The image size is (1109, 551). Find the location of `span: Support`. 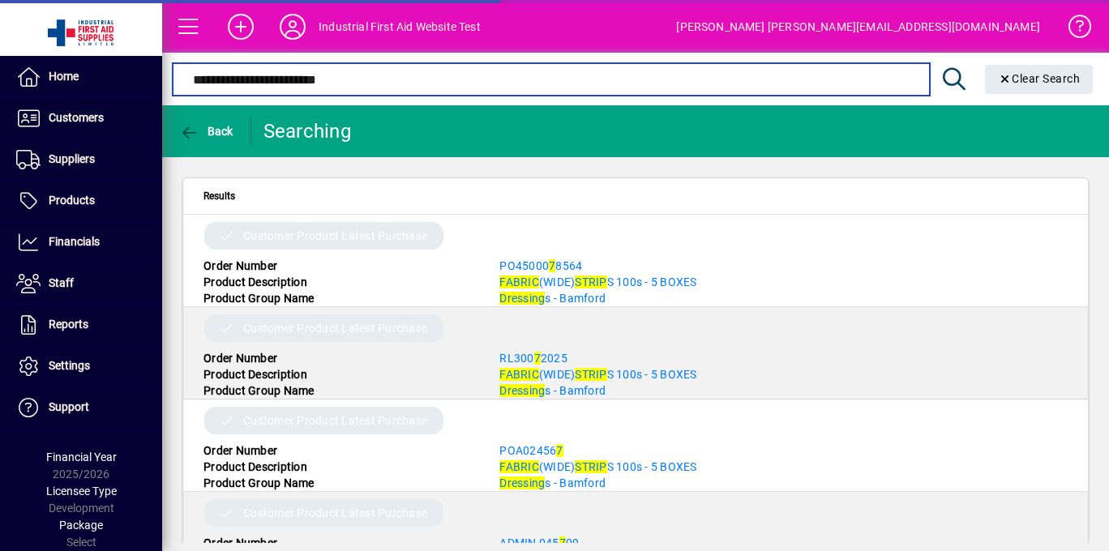

span: Support is located at coordinates (69, 407).